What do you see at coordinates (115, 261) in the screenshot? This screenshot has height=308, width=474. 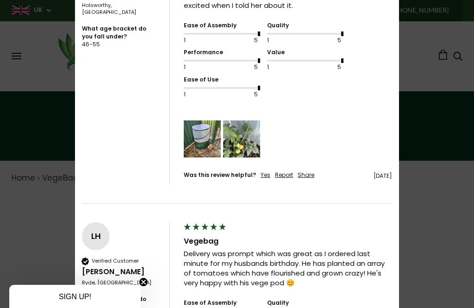 I see `div: Verified Customer` at bounding box center [115, 261].